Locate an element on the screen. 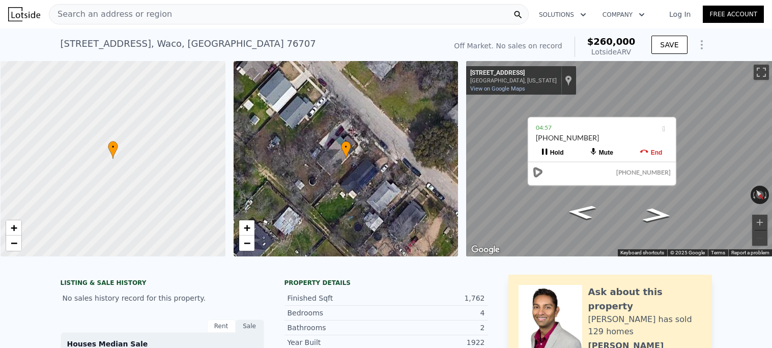 This screenshot has height=348, width=772. a: Open this area in Google Maps (opens a new window) is located at coordinates (486, 250).